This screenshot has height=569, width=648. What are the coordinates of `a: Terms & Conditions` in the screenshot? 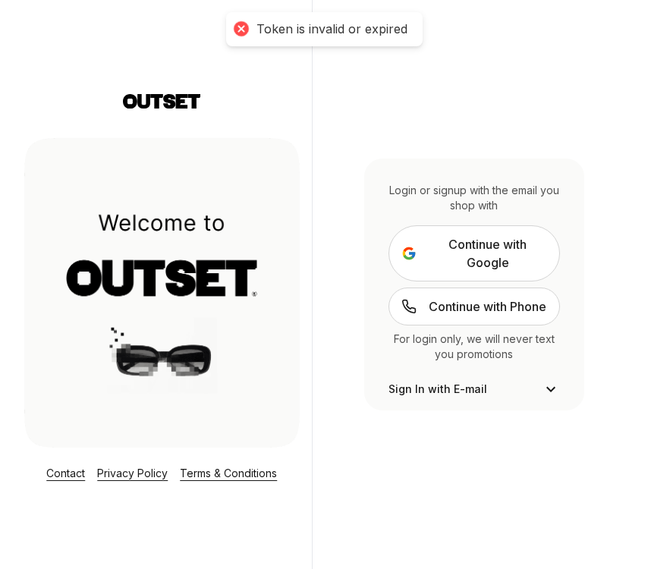 It's located at (228, 473).